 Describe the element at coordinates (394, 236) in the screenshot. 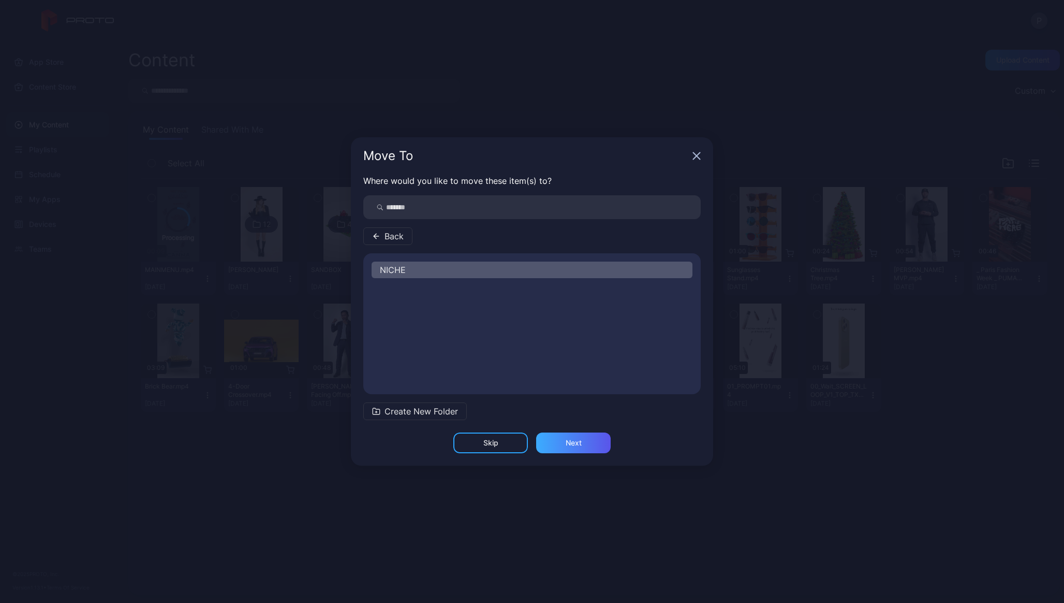

I see `span: Back` at that location.